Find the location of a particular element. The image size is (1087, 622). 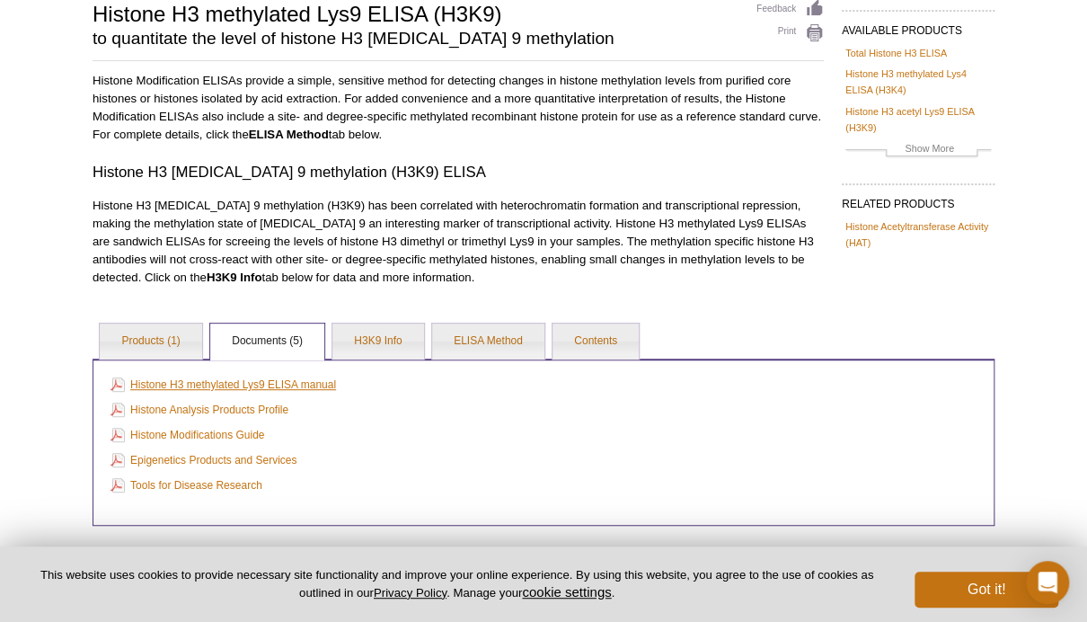

a: Epigenetics Products and Services is located at coordinates (203, 460).